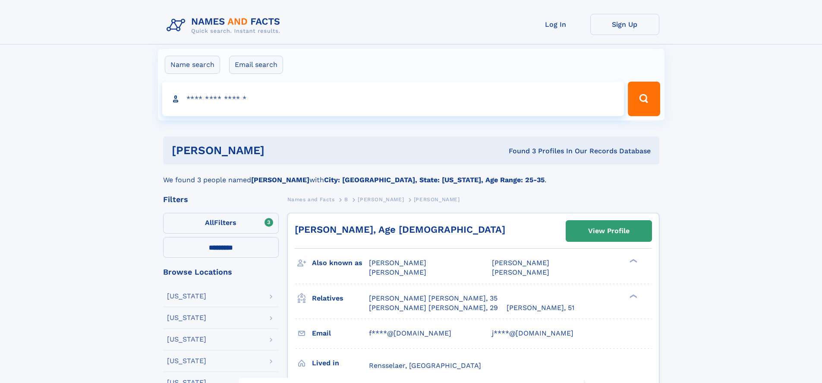 This screenshot has width=822, height=383. I want to click on a: Log In, so click(556, 24).